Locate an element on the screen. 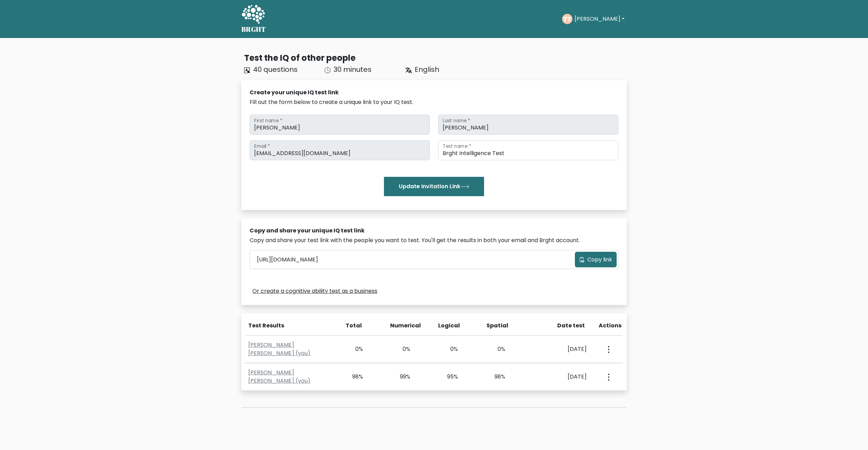 The width and height of the screenshot is (868, 450). span: 40 questions is located at coordinates (275, 69).